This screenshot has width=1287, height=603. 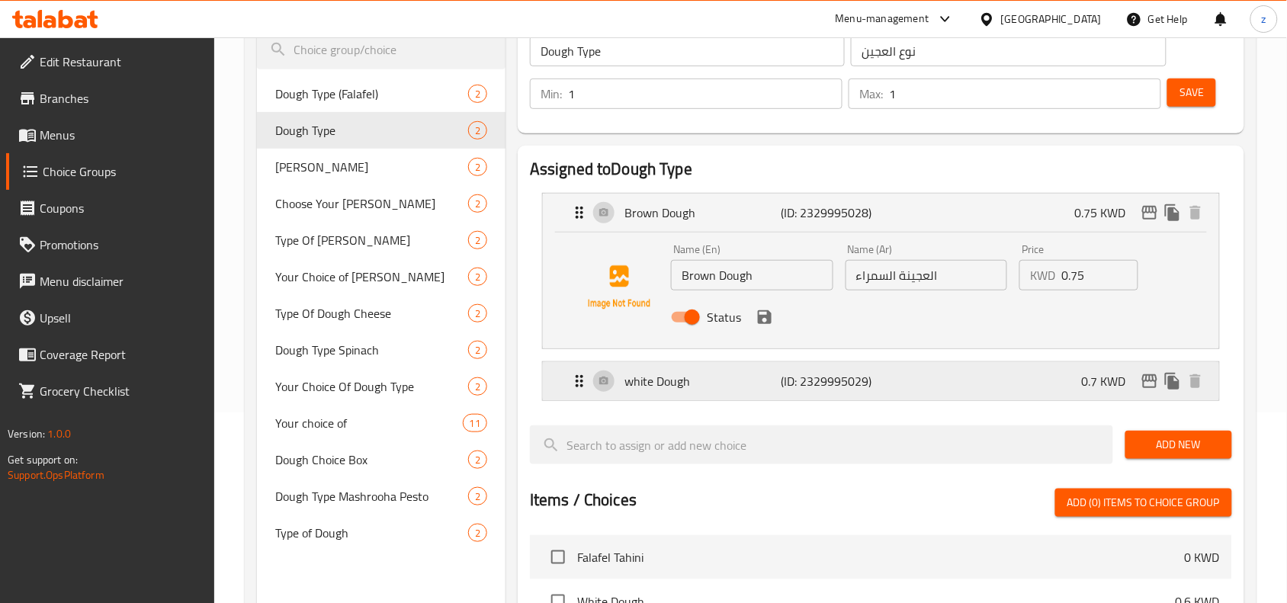 I want to click on a: Edit Restaurant, so click(x=111, y=62).